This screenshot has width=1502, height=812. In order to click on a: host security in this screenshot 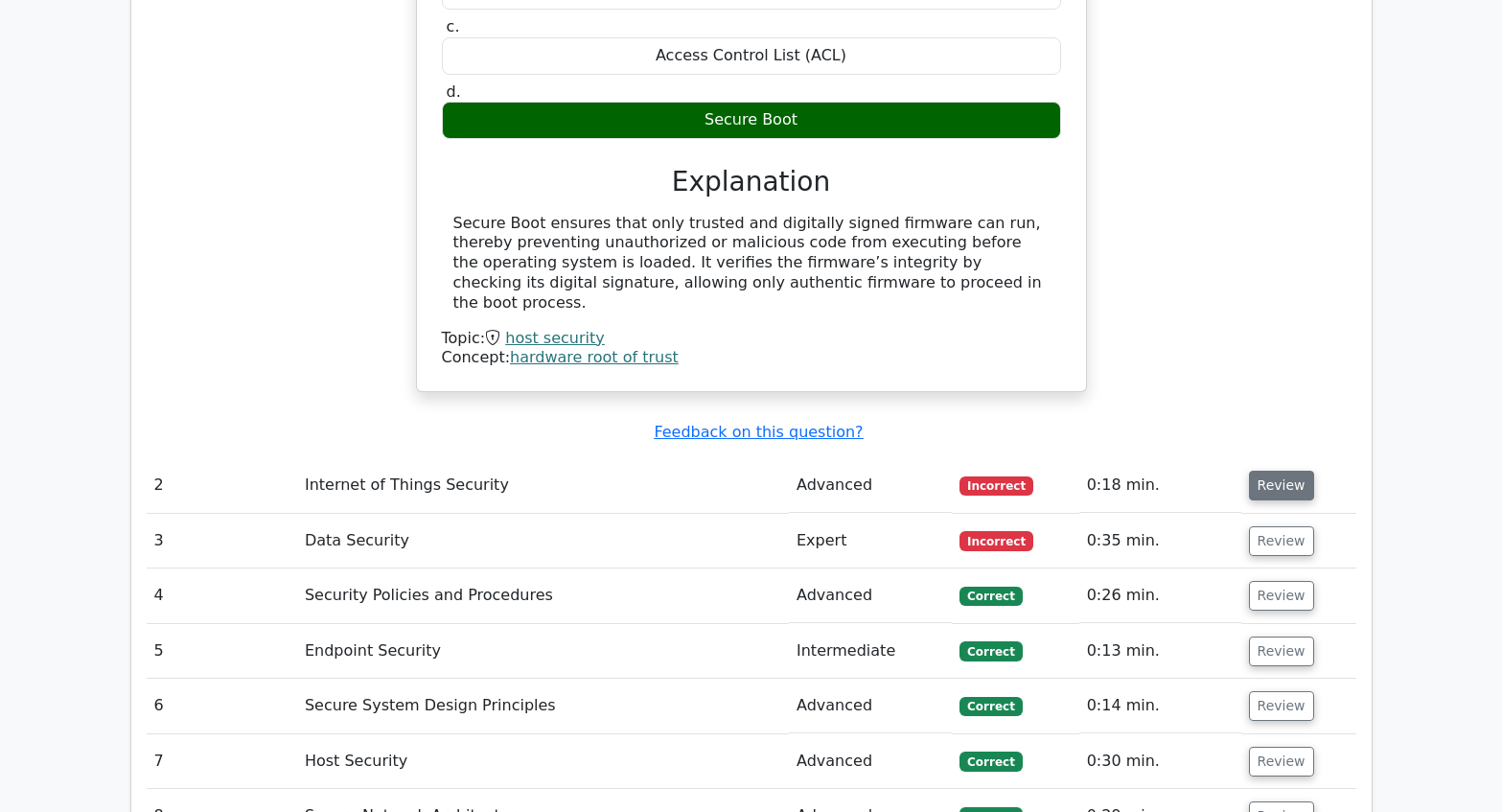, I will do `click(555, 338)`.